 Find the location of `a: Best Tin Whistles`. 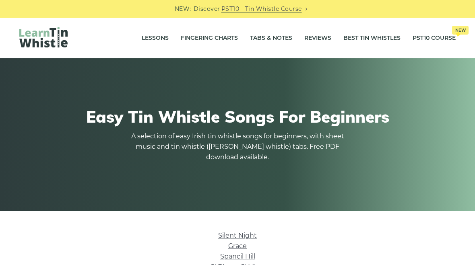

a: Best Tin Whistles is located at coordinates (372, 38).